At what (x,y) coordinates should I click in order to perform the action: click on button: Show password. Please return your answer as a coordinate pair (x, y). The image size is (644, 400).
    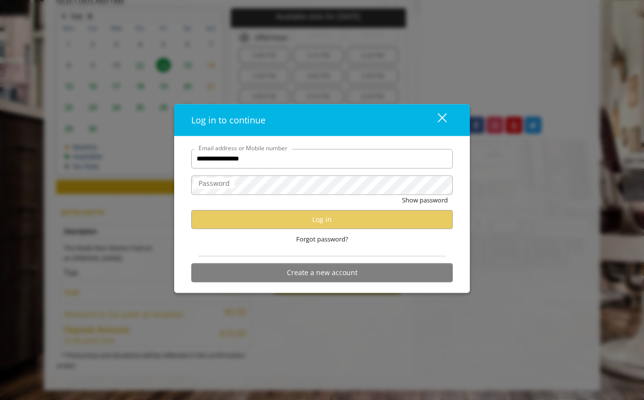
    Looking at the image, I should click on (425, 200).